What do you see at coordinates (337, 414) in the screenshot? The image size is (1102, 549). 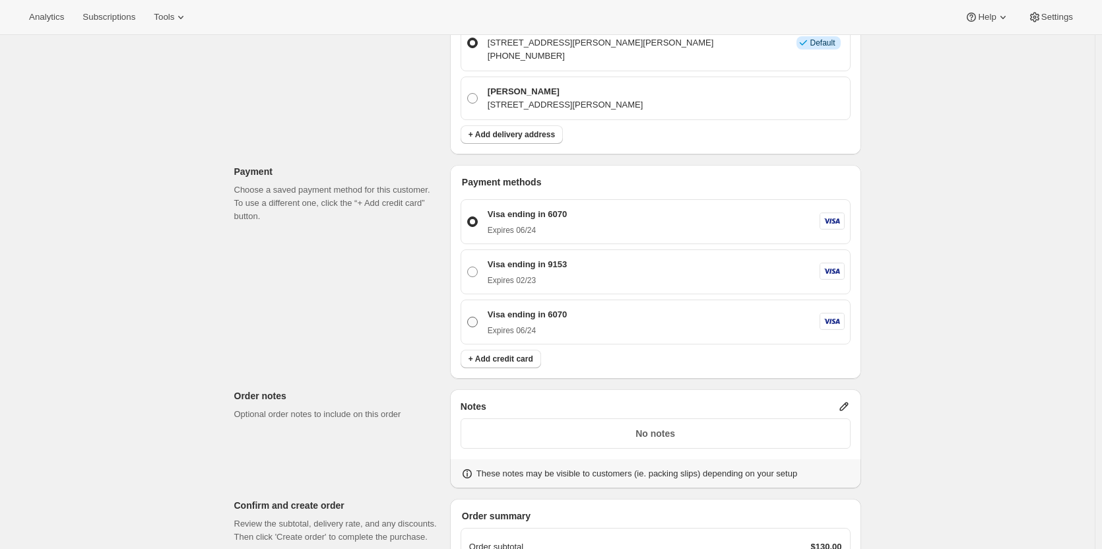 I see `p: Optional order notes to include on this order` at bounding box center [337, 414].